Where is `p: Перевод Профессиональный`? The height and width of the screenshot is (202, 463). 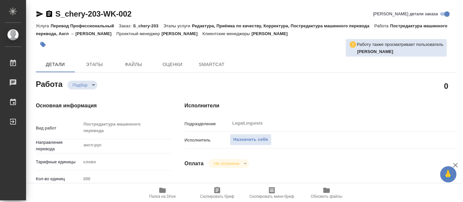 p: Перевод Профессиональный is located at coordinates (85, 26).